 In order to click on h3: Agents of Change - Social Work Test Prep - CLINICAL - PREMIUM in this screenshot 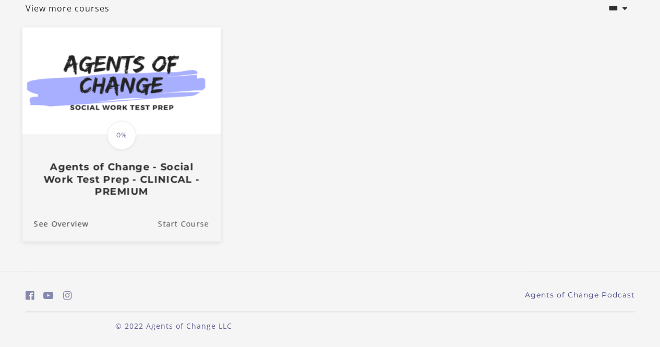, I will do `click(121, 179)`.